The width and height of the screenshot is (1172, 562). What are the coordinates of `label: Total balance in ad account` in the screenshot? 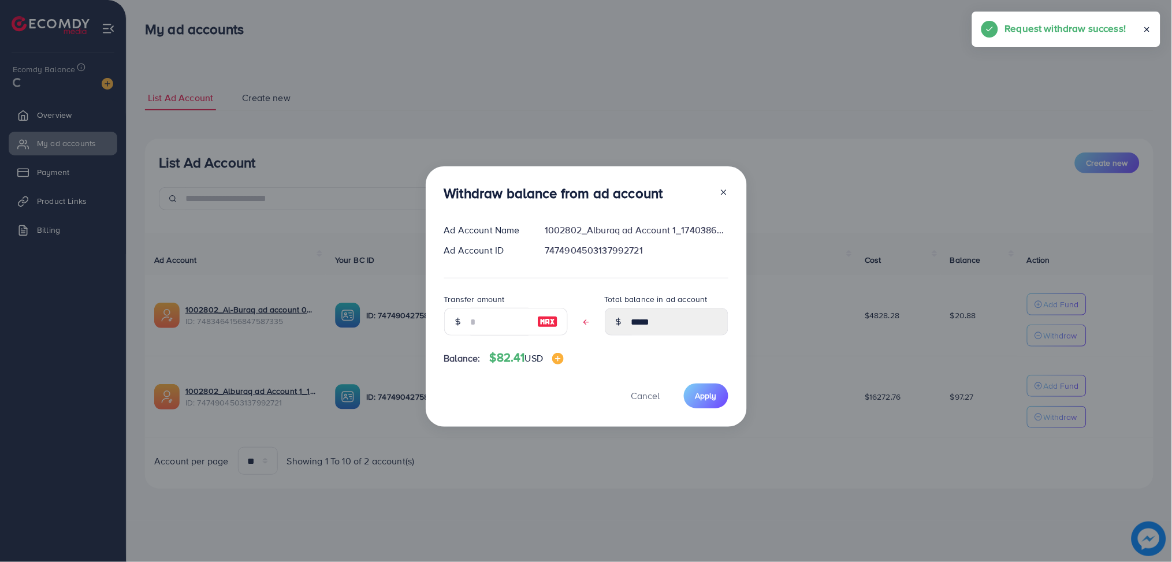 It's located at (656, 299).